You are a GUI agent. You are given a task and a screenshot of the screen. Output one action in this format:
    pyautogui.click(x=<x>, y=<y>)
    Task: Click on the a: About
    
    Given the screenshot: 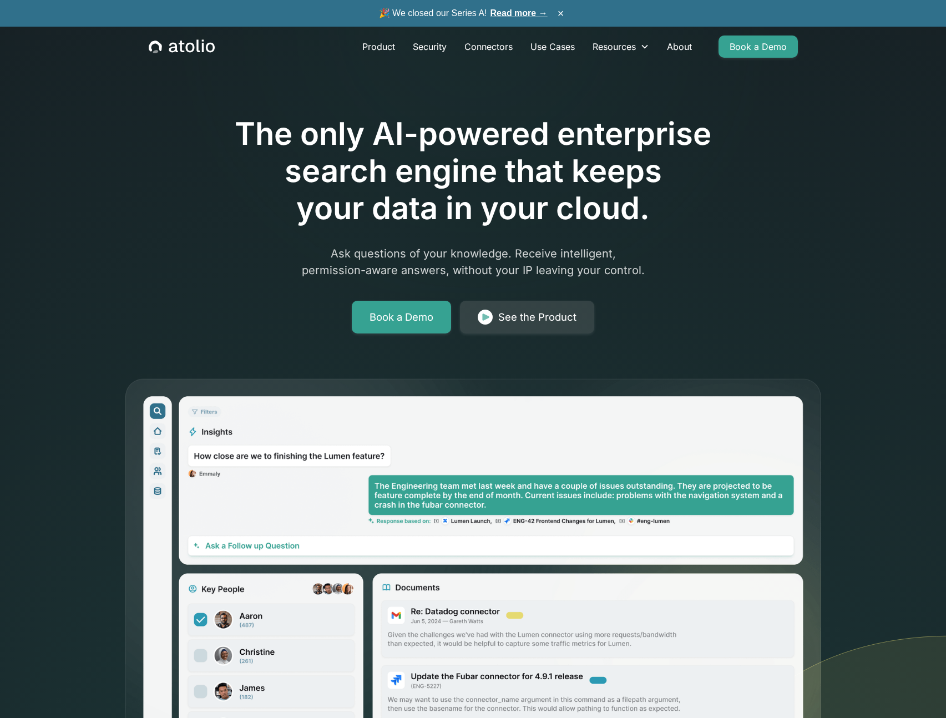 What is the action you would take?
    pyautogui.click(x=679, y=47)
    